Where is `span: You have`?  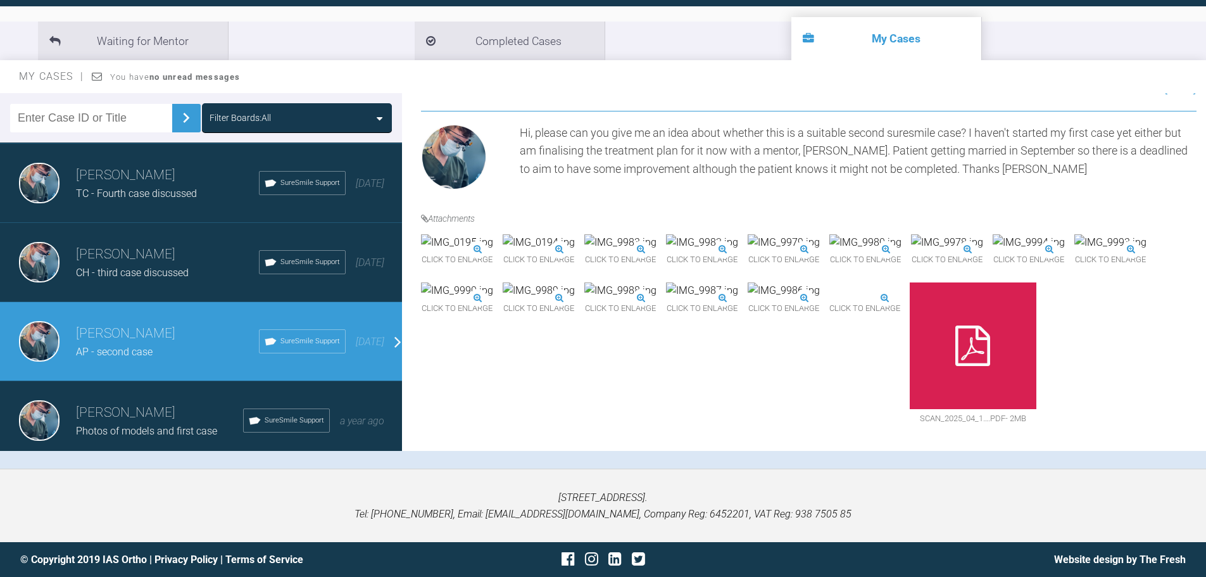 span: You have is located at coordinates (175, 77).